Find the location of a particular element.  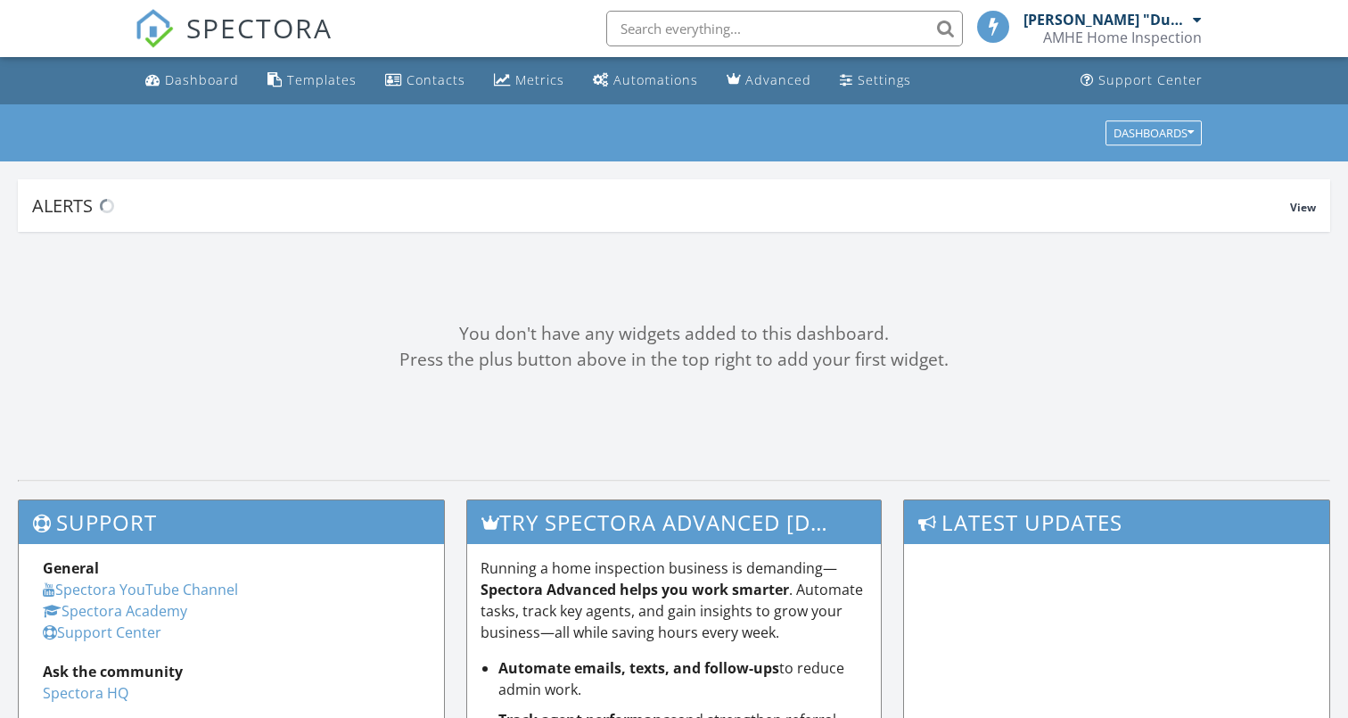

div: Dashboards is located at coordinates (1154, 133).